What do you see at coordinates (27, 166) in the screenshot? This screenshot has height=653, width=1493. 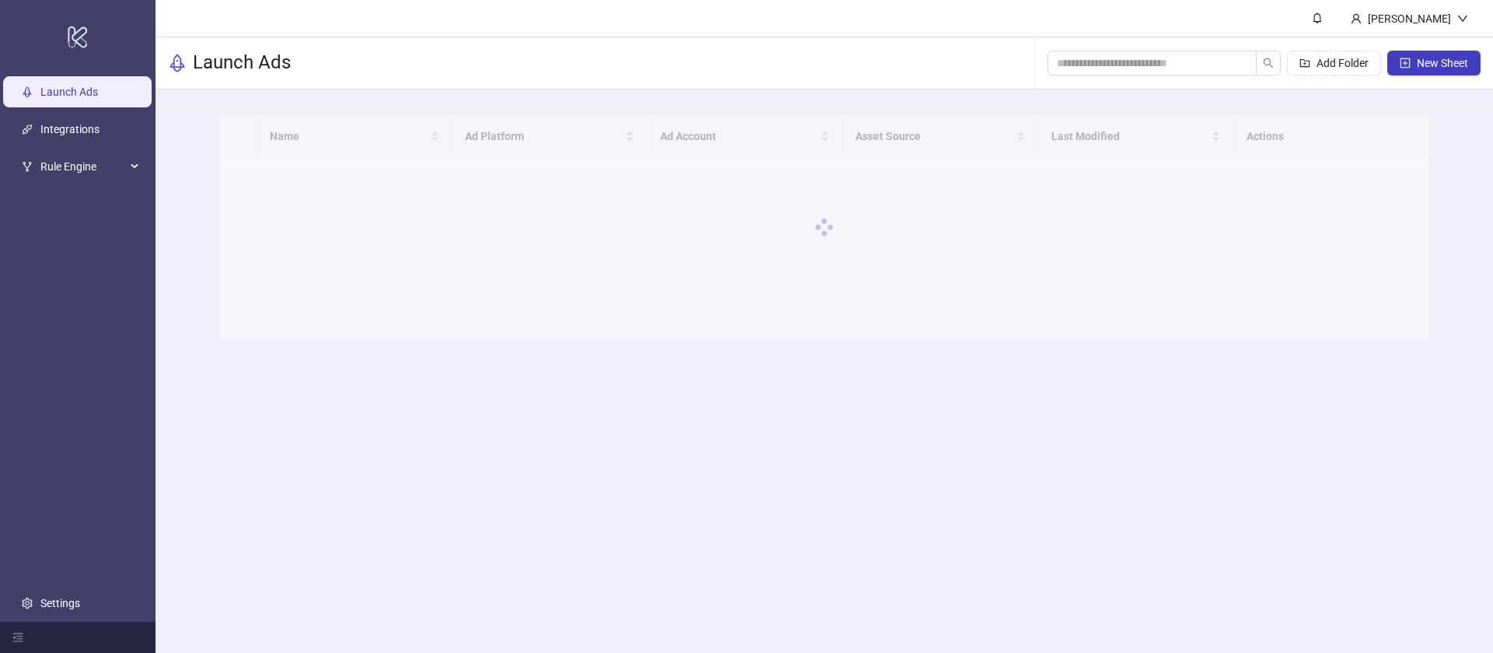 I see `span: fork` at bounding box center [27, 166].